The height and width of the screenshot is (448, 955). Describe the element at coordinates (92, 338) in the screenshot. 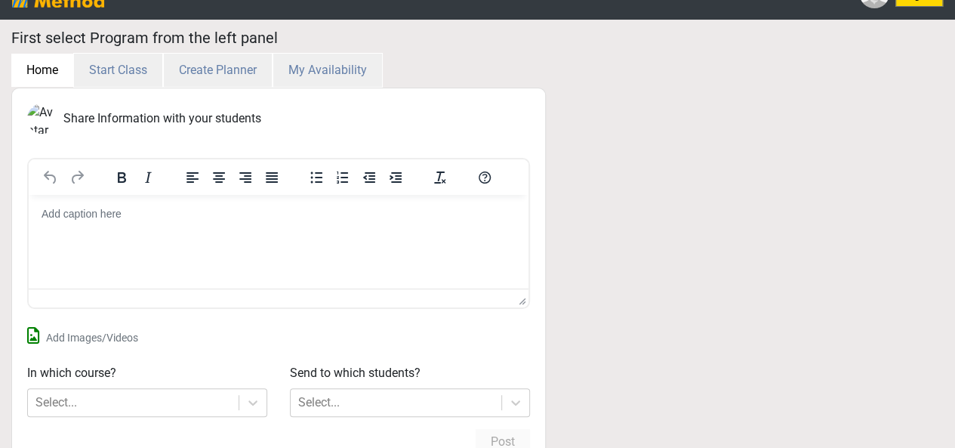

I see `label: Add Images/Videos` at that location.